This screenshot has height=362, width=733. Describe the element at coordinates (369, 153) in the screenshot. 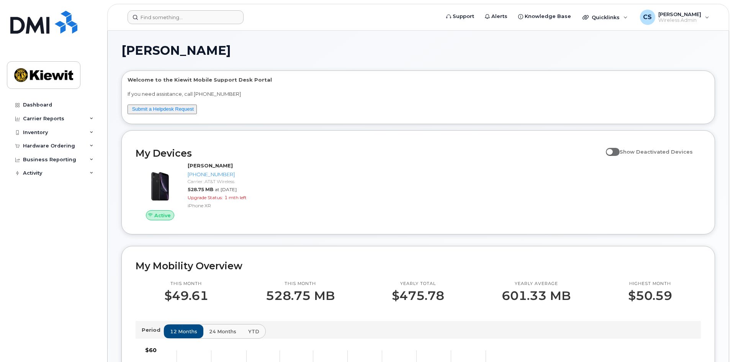

I see `h2: My Devices` at that location.